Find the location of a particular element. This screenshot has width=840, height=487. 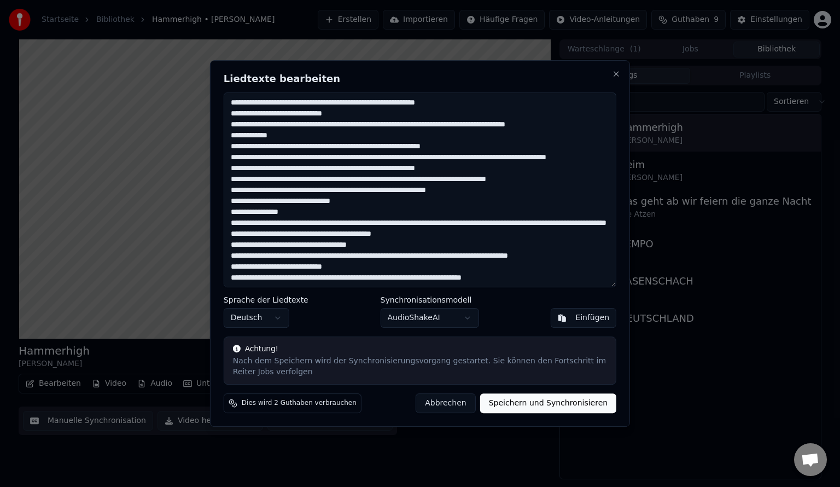

div: Nach dem Speichern wird der Synchronisierungsvorgang gestartet. Sie können den Fortschritt im Rei... is located at coordinates (420, 366).